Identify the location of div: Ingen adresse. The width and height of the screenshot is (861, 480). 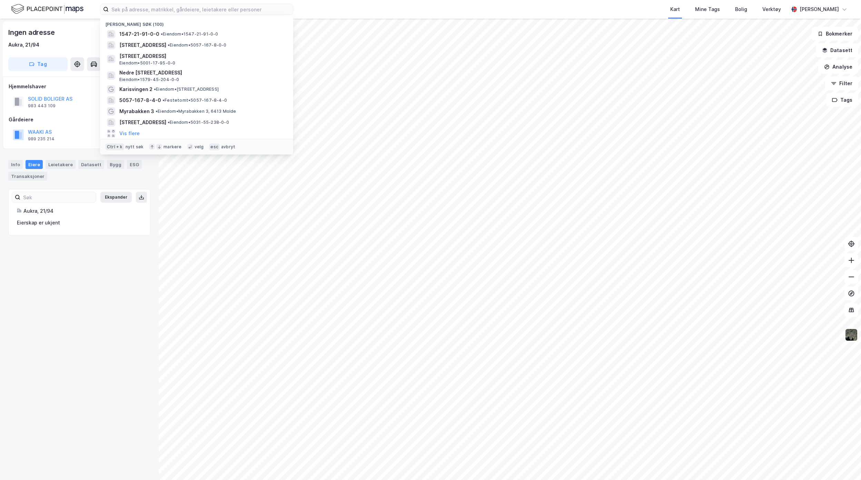
(32, 32).